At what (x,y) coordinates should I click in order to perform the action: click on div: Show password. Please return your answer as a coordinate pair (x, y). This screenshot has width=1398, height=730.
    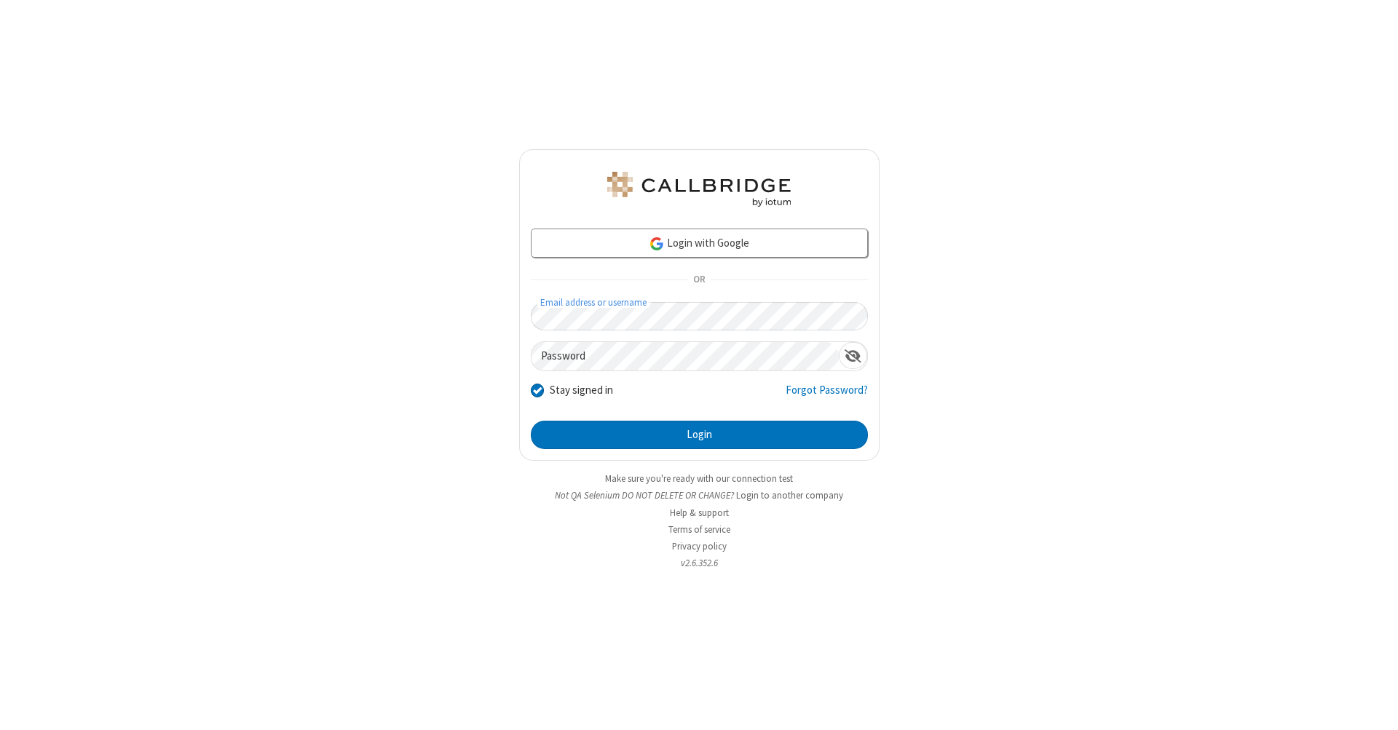
    Looking at the image, I should click on (853, 355).